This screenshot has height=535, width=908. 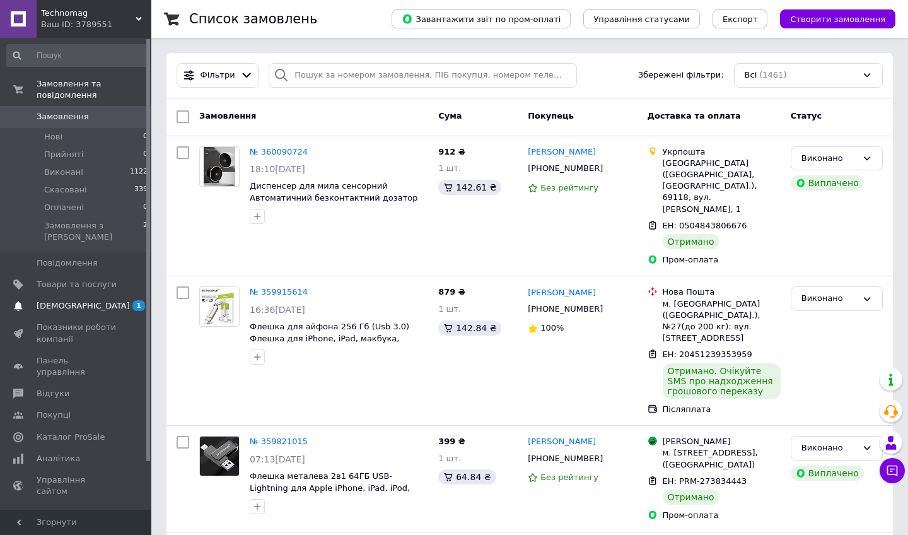 What do you see at coordinates (452, 291) in the screenshot?
I see `span: 879 ₴` at bounding box center [452, 291].